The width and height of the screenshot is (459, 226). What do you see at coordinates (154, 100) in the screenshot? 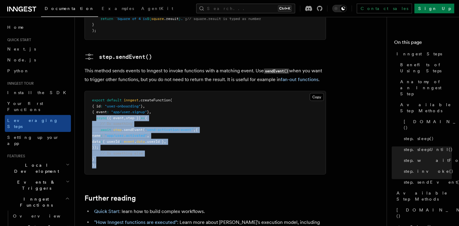
I see `span: .createFunction` at bounding box center [154, 100].